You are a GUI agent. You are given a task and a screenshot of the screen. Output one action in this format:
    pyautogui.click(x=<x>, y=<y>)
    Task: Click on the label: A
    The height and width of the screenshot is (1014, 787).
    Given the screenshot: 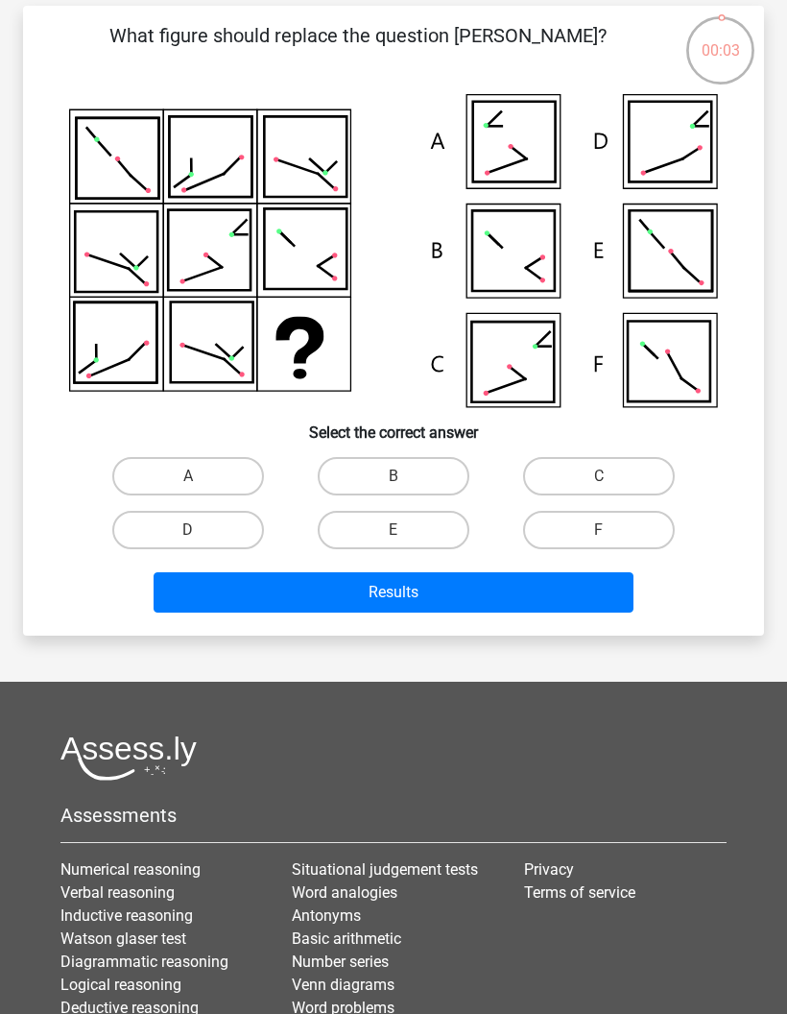 What is the action you would take?
    pyautogui.click(x=188, y=476)
    